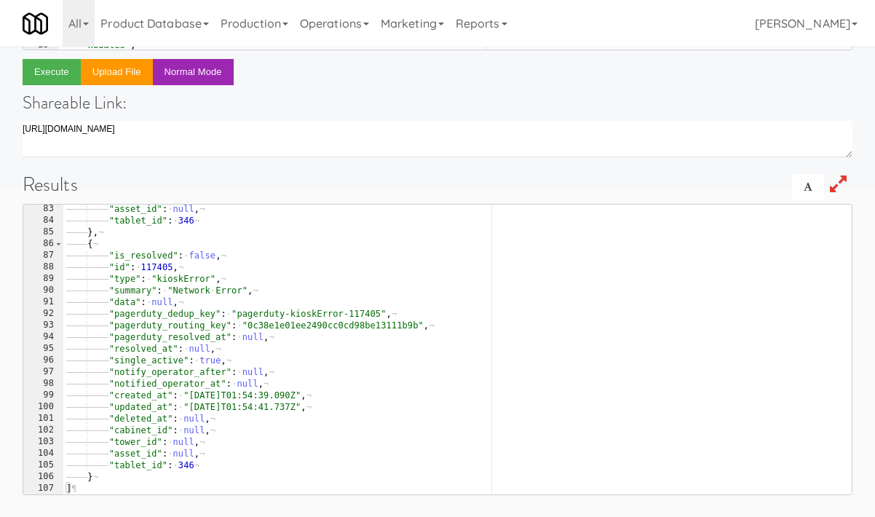  I want to click on div: 89, so click(43, 279).